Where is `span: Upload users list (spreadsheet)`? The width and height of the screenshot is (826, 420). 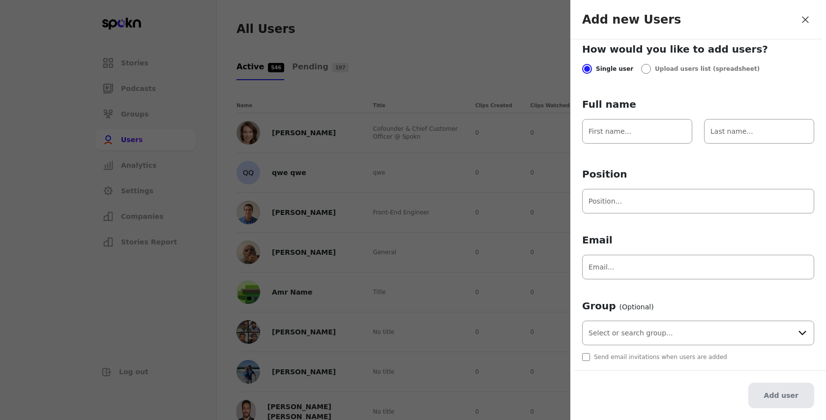
span: Upload users list (spreadsheet) is located at coordinates (707, 69).